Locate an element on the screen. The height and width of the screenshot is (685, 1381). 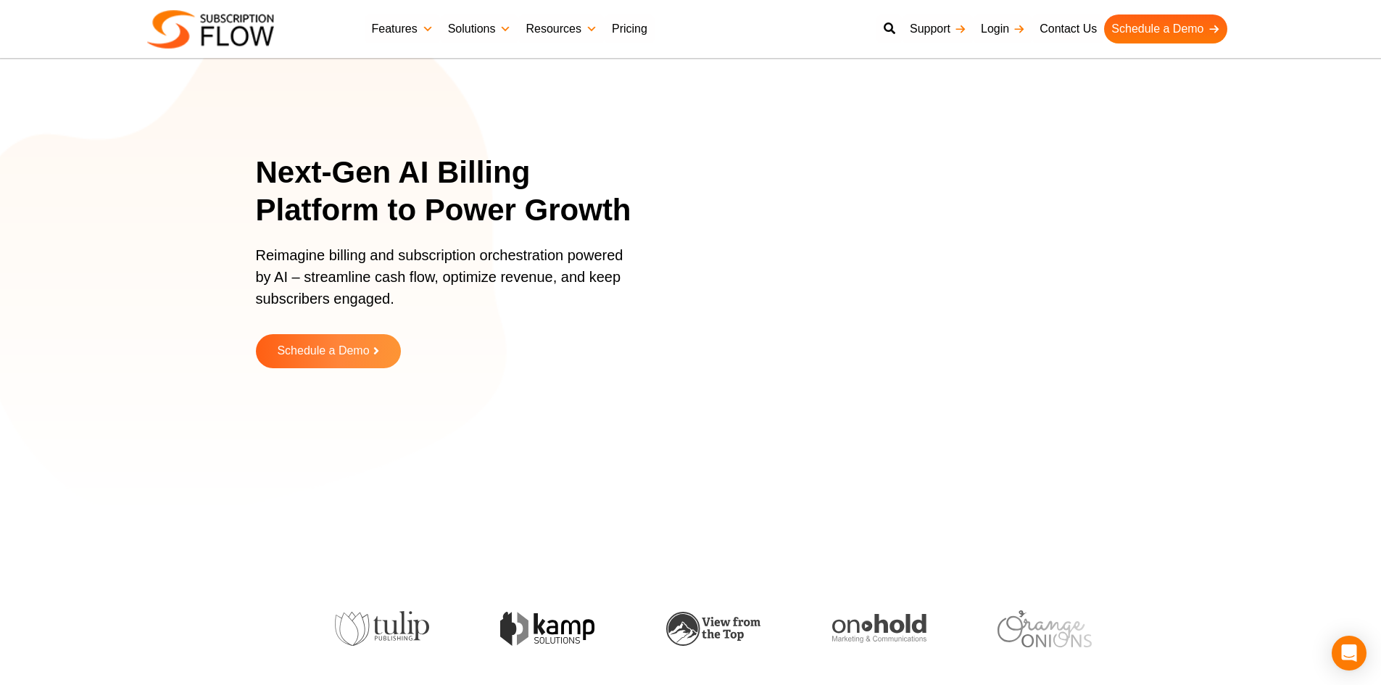
a: Solutions is located at coordinates (480, 29).